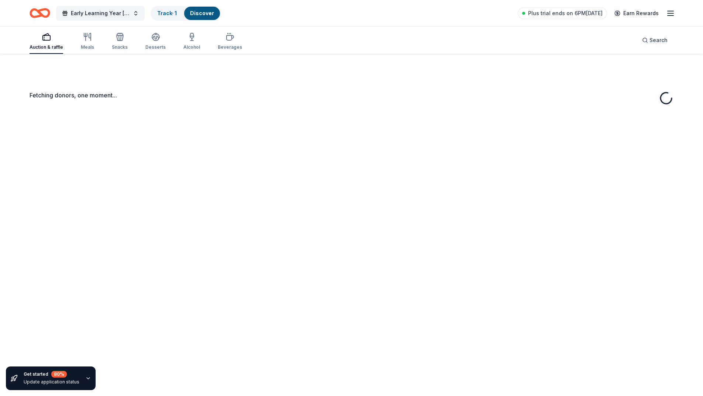  What do you see at coordinates (191, 47) in the screenshot?
I see `div: Alcohol` at bounding box center [191, 47].